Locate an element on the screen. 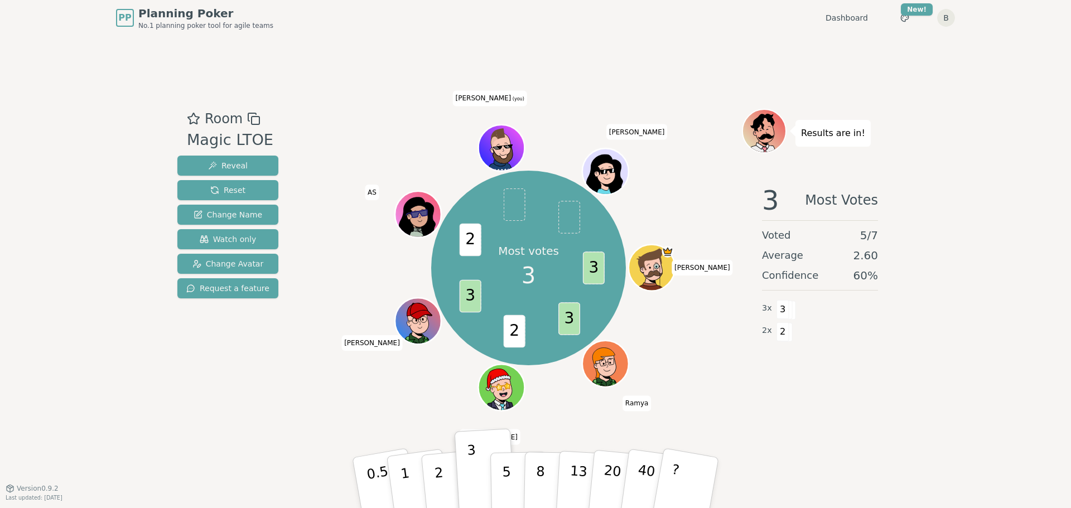  span: 3 x is located at coordinates (767, 308).